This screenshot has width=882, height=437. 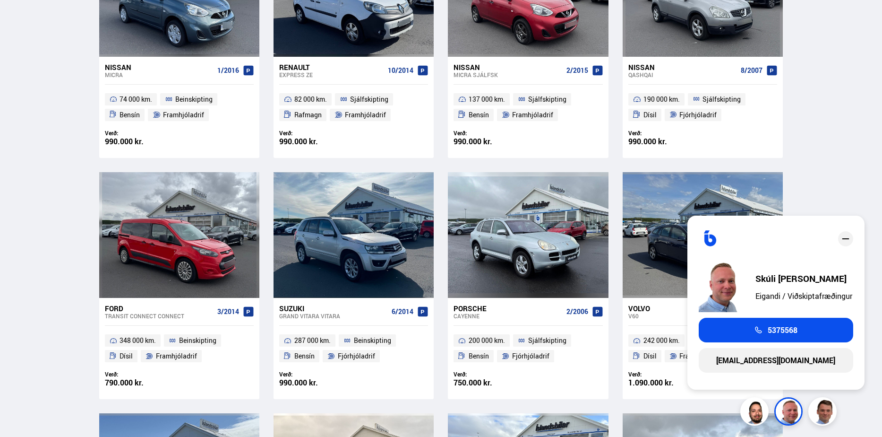 What do you see at coordinates (159, 308) in the screenshot?
I see `div: Ford` at bounding box center [159, 308].